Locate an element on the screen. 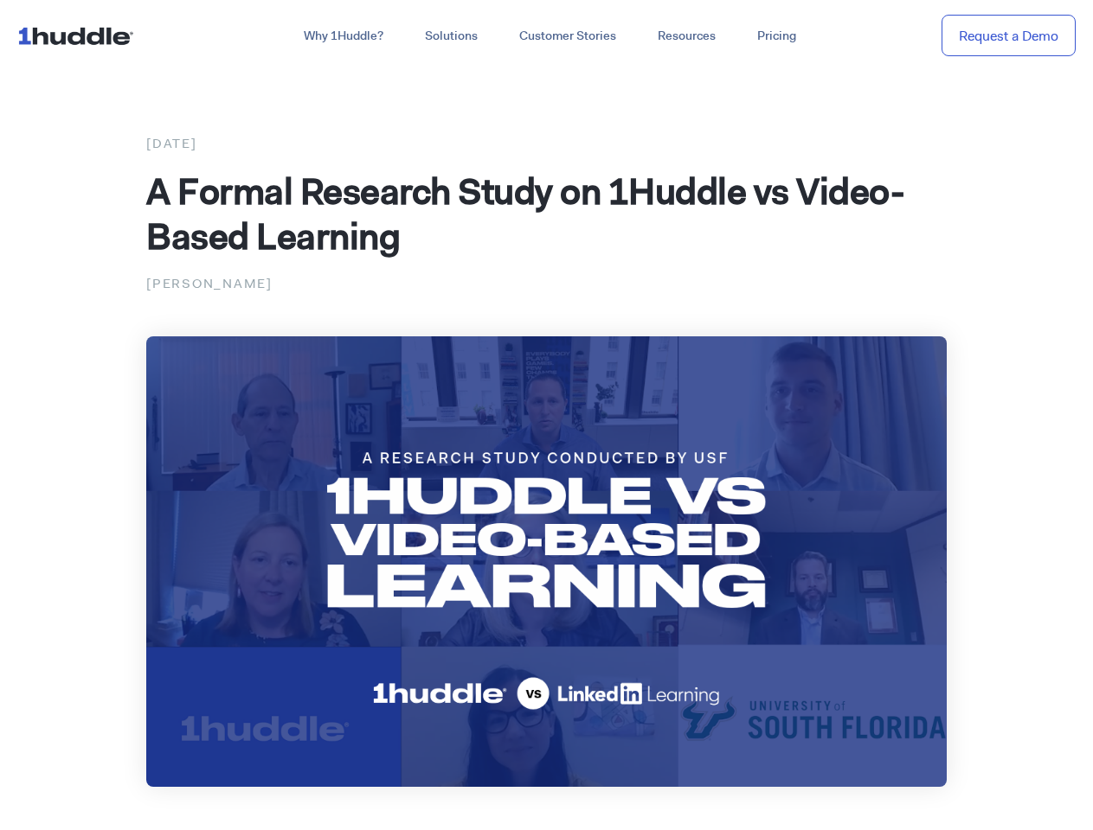 The width and height of the screenshot is (1093, 830). a: Request a Demo is located at coordinates (1008, 35).